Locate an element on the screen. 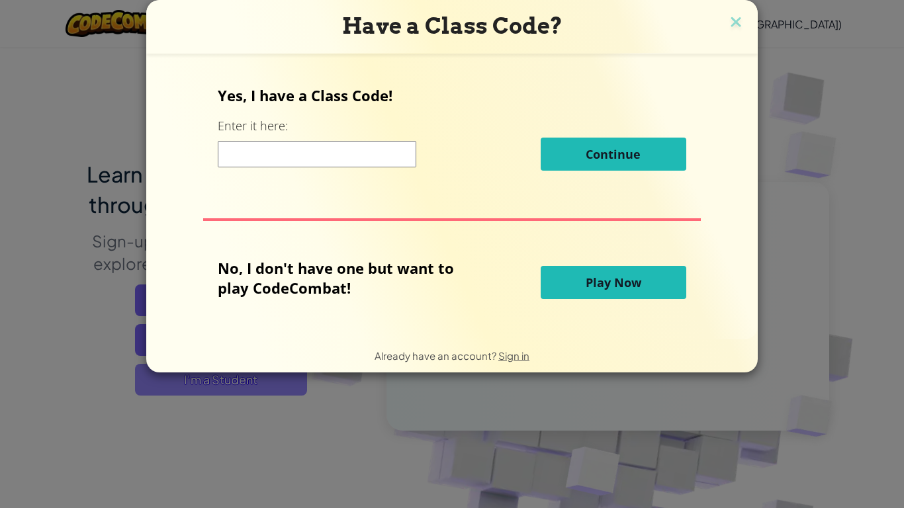  span: Play Now is located at coordinates (614, 283).